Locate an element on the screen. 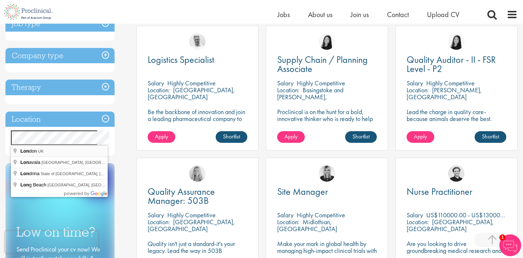  a: Quality Auditor - II - FSR Level - P2 is located at coordinates (456, 64).